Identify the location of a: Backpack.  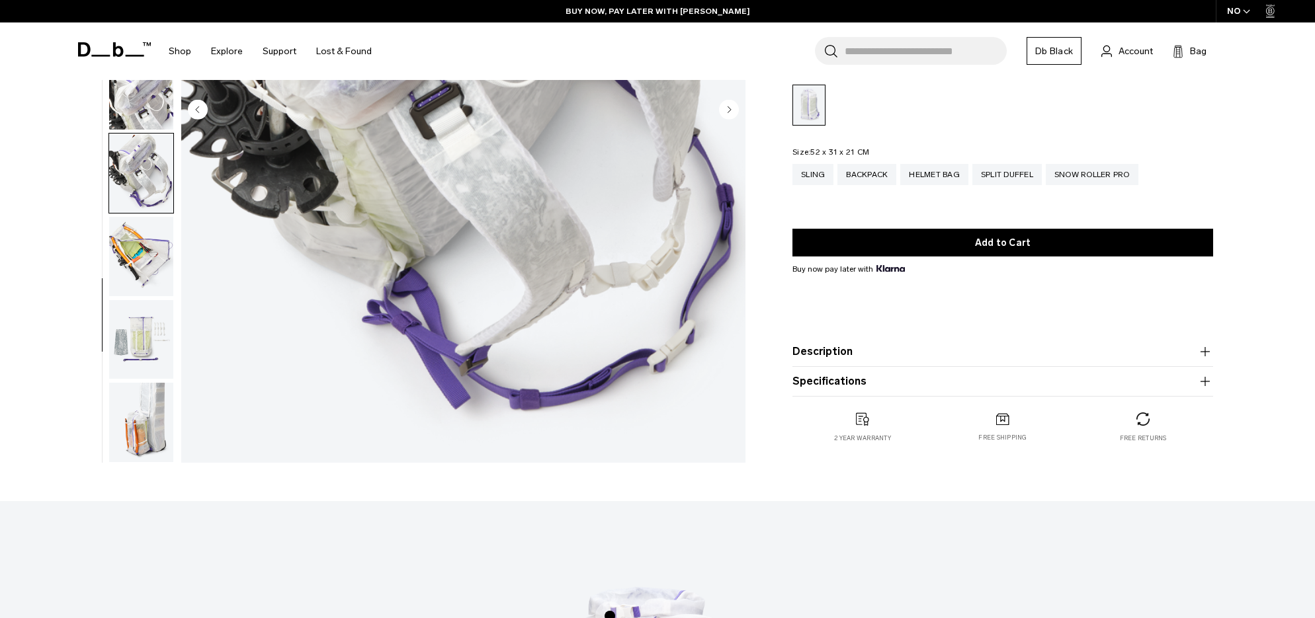
(866, 175).